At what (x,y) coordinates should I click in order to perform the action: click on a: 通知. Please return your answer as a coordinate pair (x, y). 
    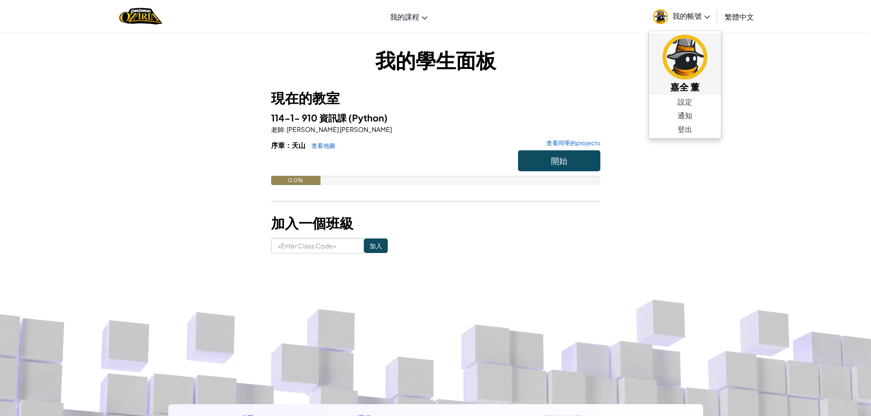
    Looking at the image, I should click on (685, 116).